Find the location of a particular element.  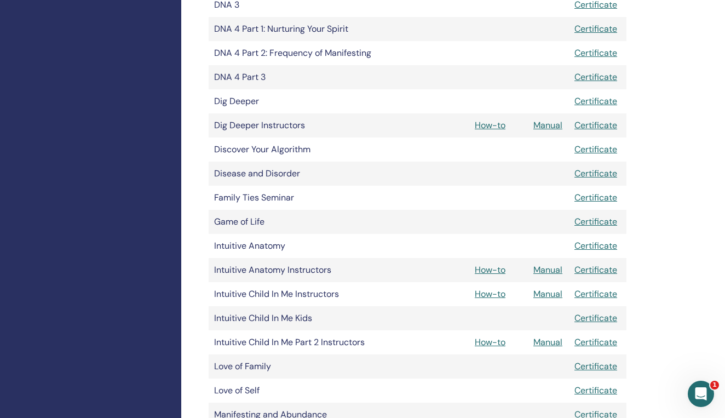

td: Intuitive Child In Me Kids is located at coordinates (307, 318).